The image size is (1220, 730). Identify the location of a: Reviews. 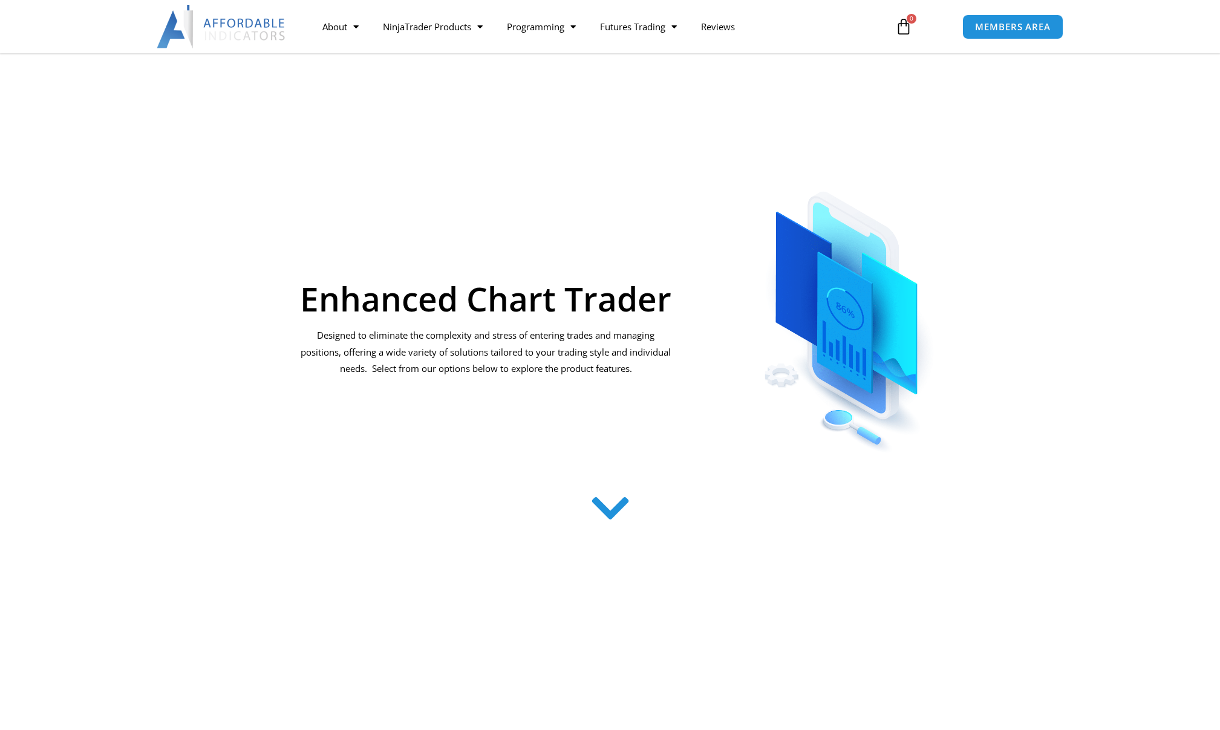
(718, 27).